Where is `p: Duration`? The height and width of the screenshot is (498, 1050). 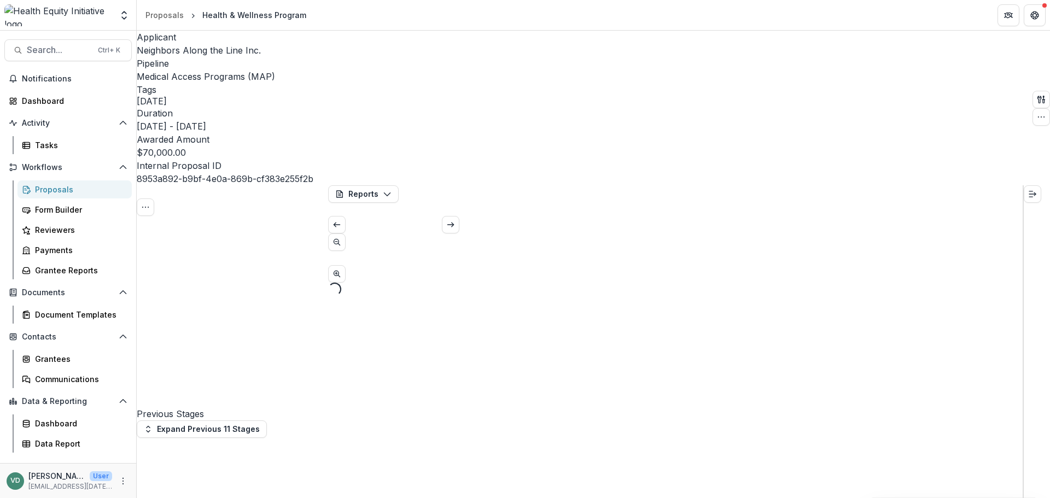 p: Duration is located at coordinates (225, 113).